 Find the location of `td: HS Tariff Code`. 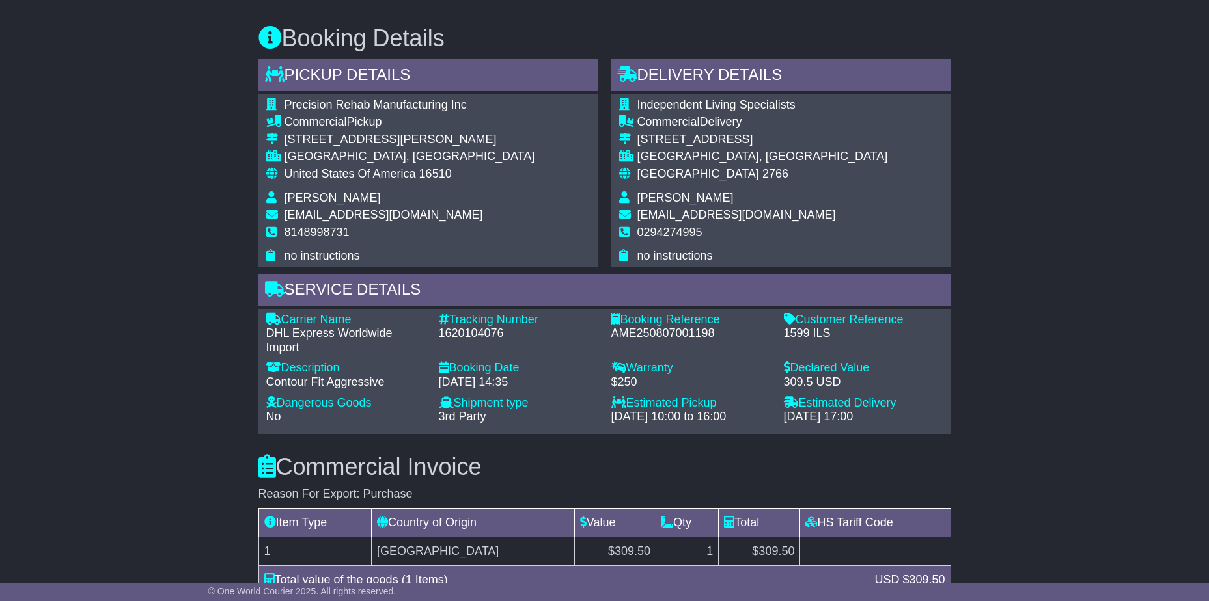

td: HS Tariff Code is located at coordinates (875, 523).